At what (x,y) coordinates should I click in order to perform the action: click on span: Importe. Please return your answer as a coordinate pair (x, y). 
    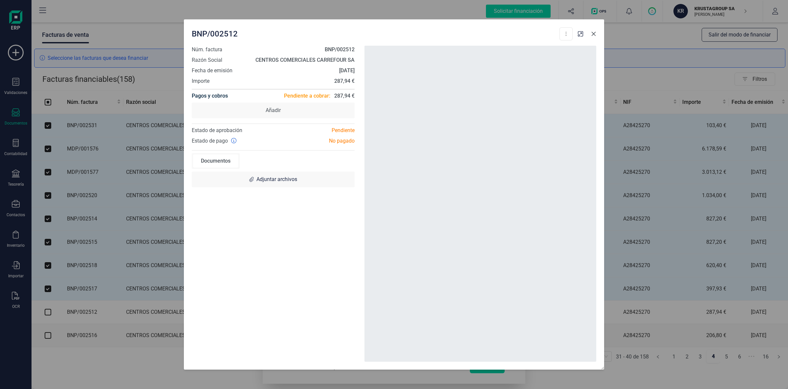
    Looking at the image, I should click on (201, 81).